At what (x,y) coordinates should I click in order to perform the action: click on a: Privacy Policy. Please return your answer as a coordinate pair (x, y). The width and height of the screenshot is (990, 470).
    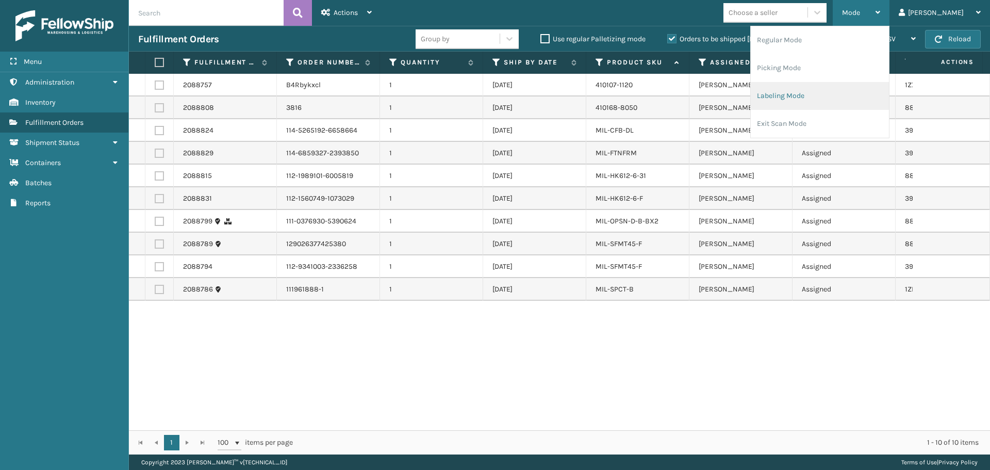
    Looking at the image, I should click on (958, 462).